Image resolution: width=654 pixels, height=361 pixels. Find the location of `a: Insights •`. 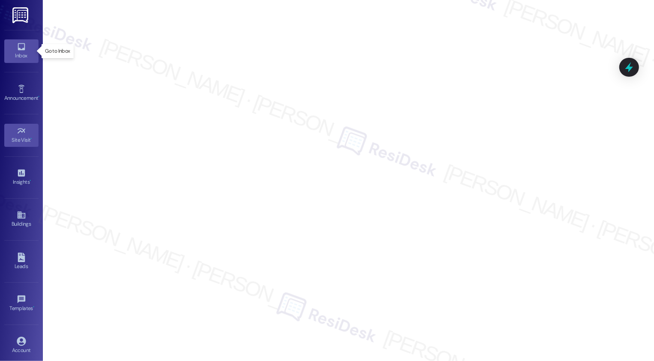

a: Insights • is located at coordinates (21, 177).